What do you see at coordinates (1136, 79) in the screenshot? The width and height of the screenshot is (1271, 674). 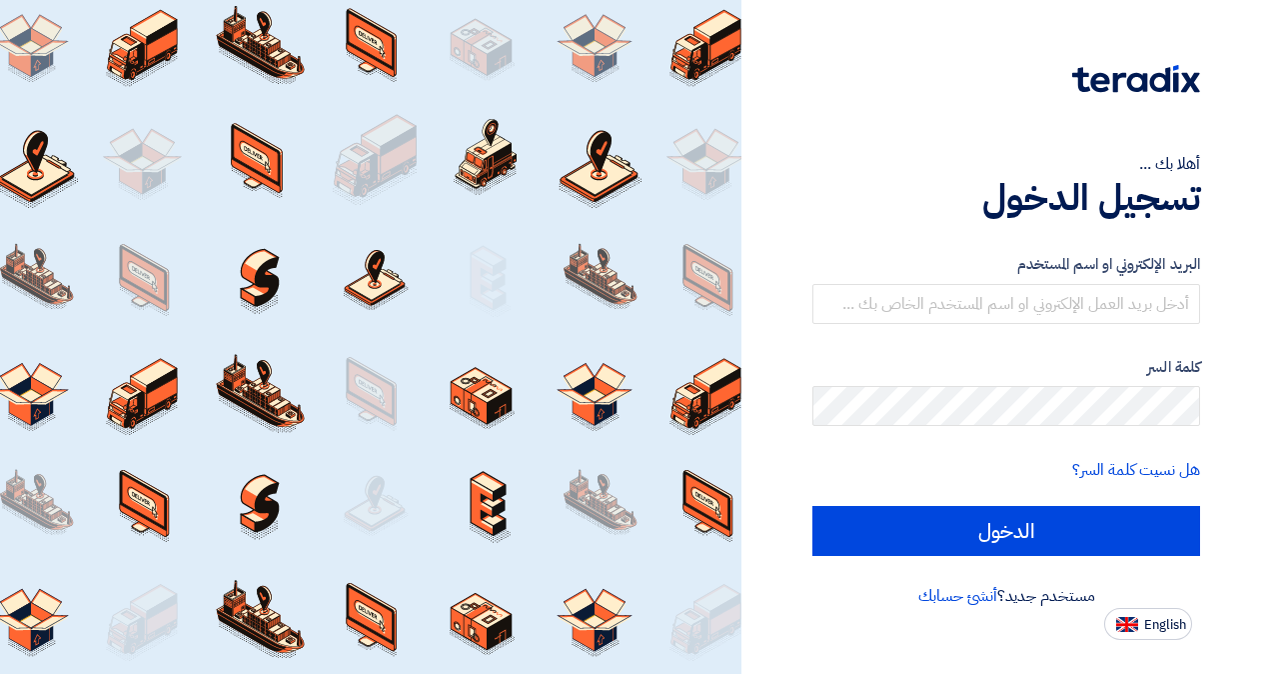 I see `img: Teradix logo` at bounding box center [1136, 79].